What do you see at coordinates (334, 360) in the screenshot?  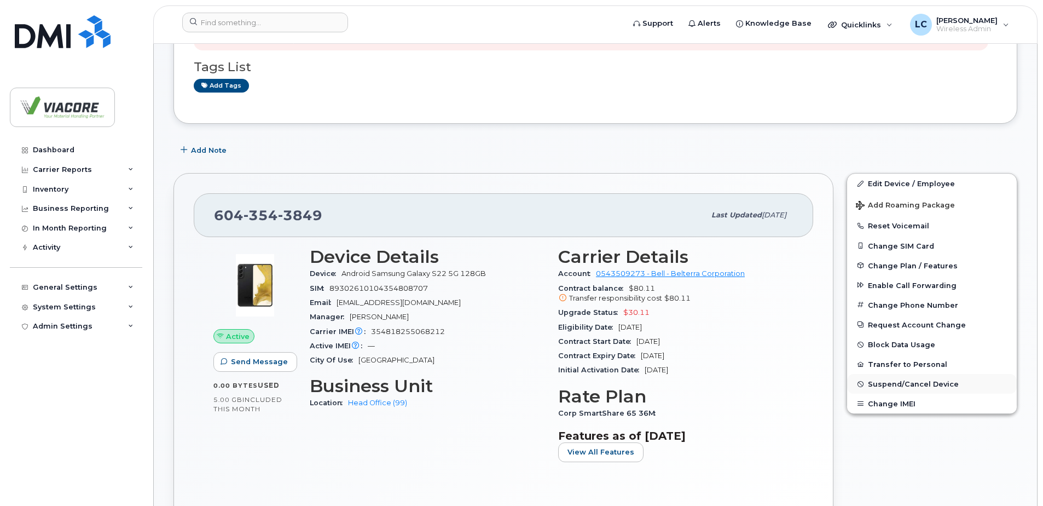 I see `span: City Of Use` at bounding box center [334, 360].